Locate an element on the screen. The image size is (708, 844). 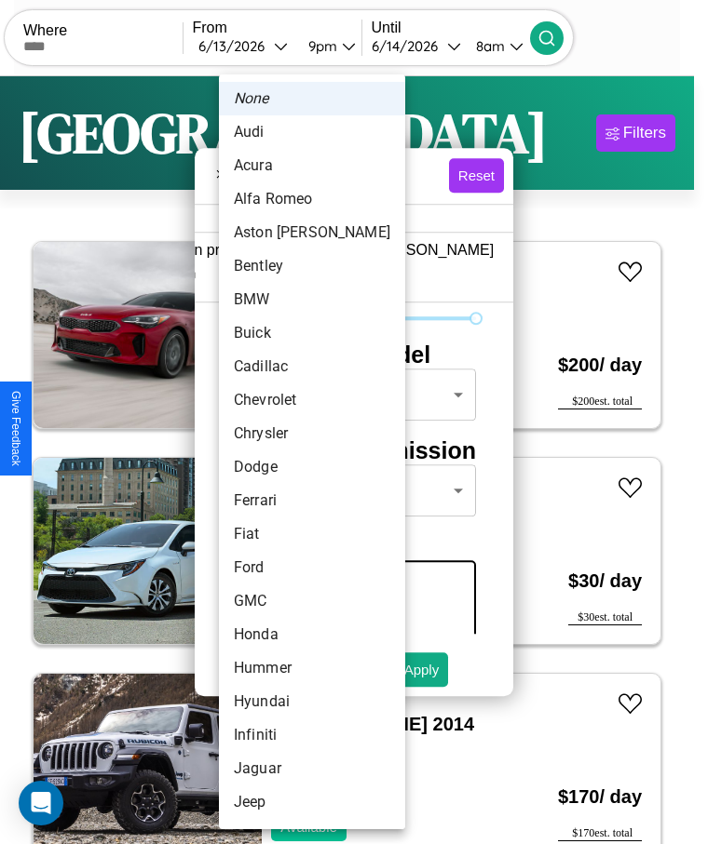
li: Infiniti is located at coordinates (312, 735).